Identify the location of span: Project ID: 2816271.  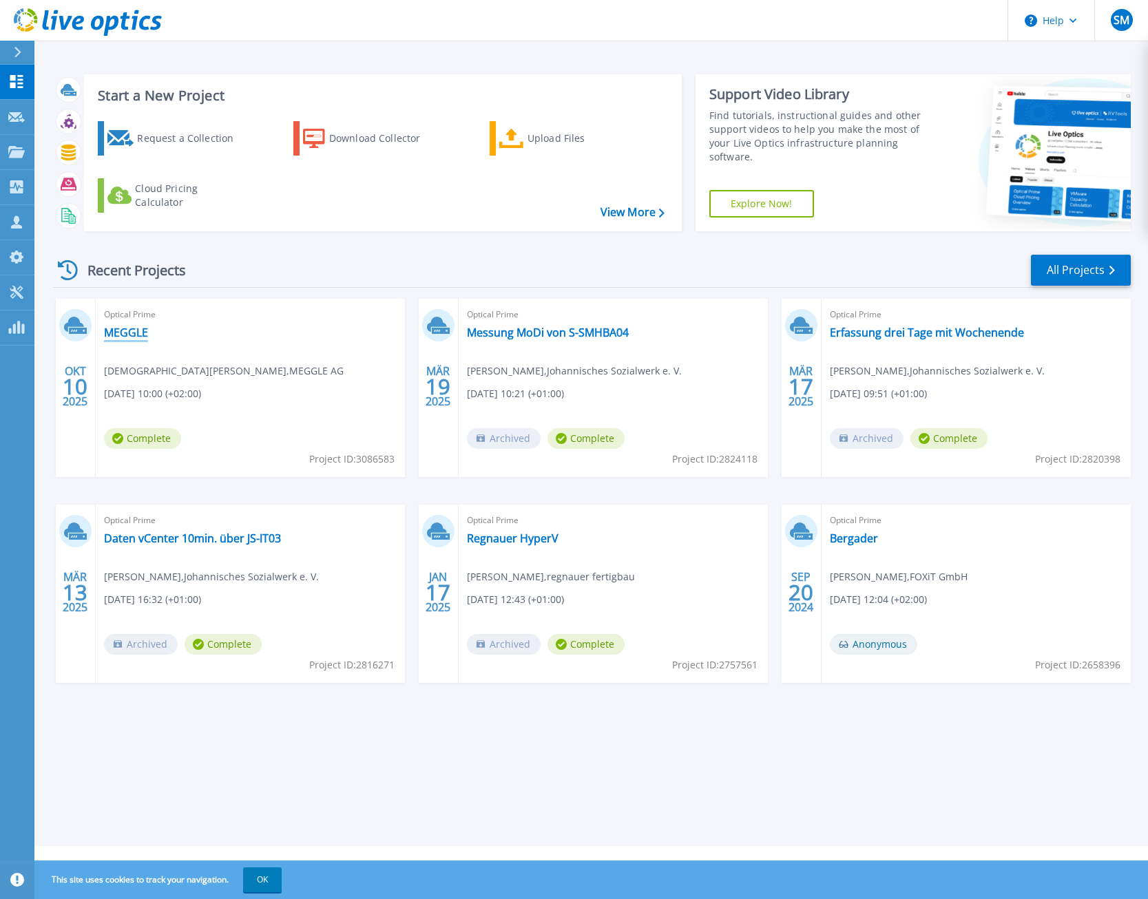
(352, 665).